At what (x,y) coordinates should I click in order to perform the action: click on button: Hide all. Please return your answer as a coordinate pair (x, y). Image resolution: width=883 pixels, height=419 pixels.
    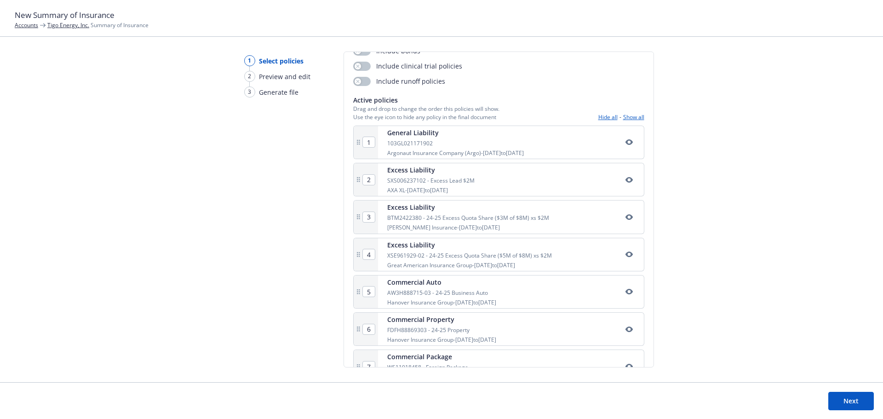
    Looking at the image, I should click on (608, 117).